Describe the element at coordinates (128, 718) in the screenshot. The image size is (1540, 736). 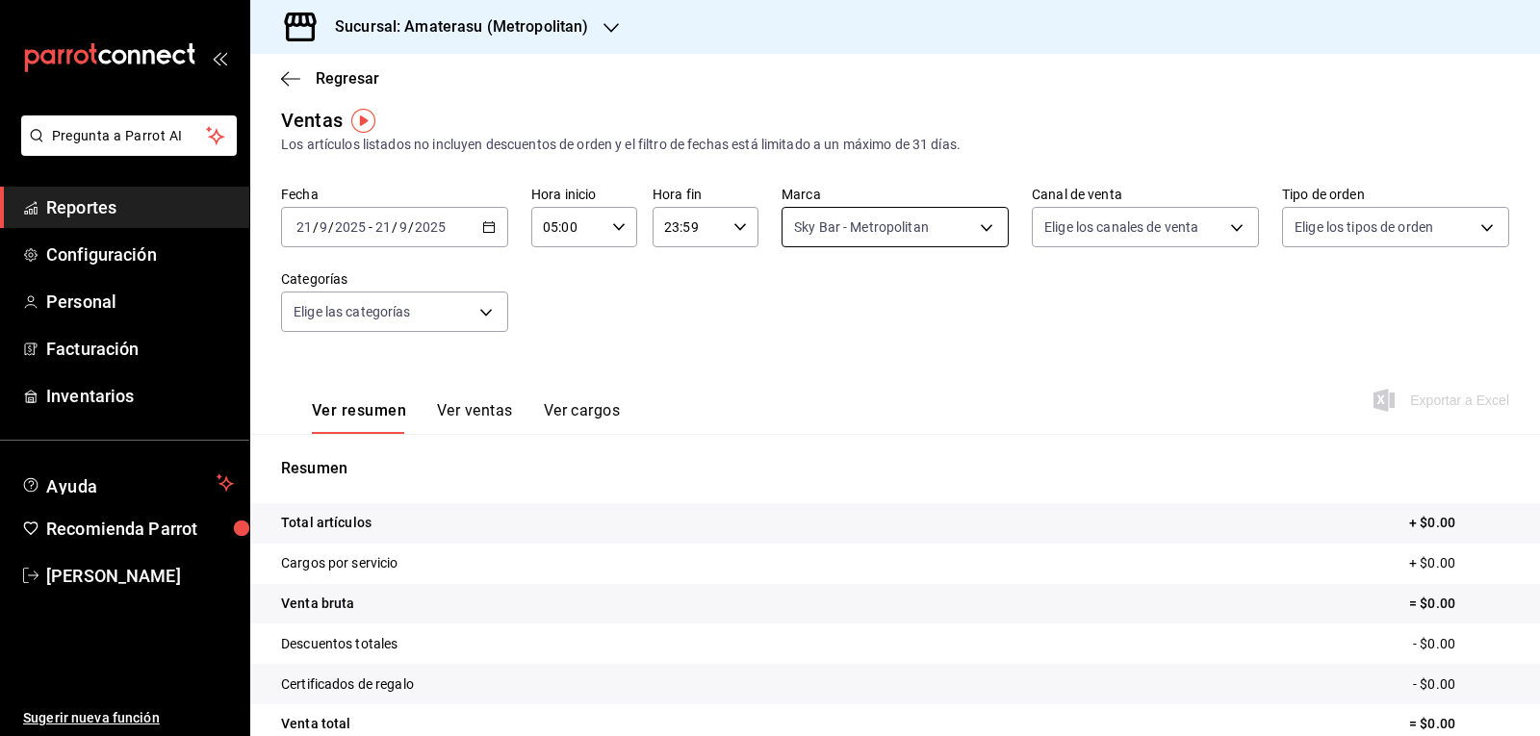
I see `span: Sugerir nueva función` at that location.